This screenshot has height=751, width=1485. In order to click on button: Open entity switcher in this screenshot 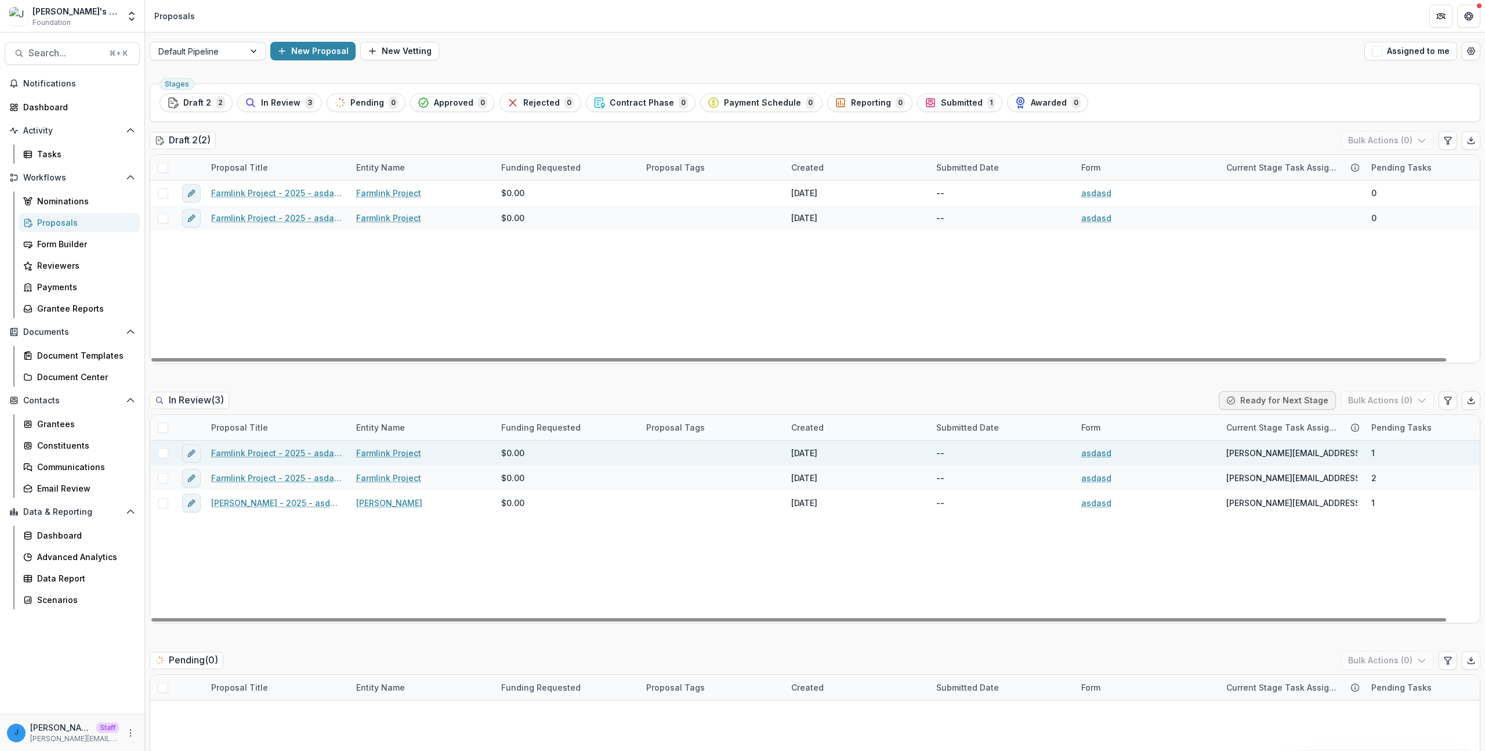, I will do `click(132, 16)`.